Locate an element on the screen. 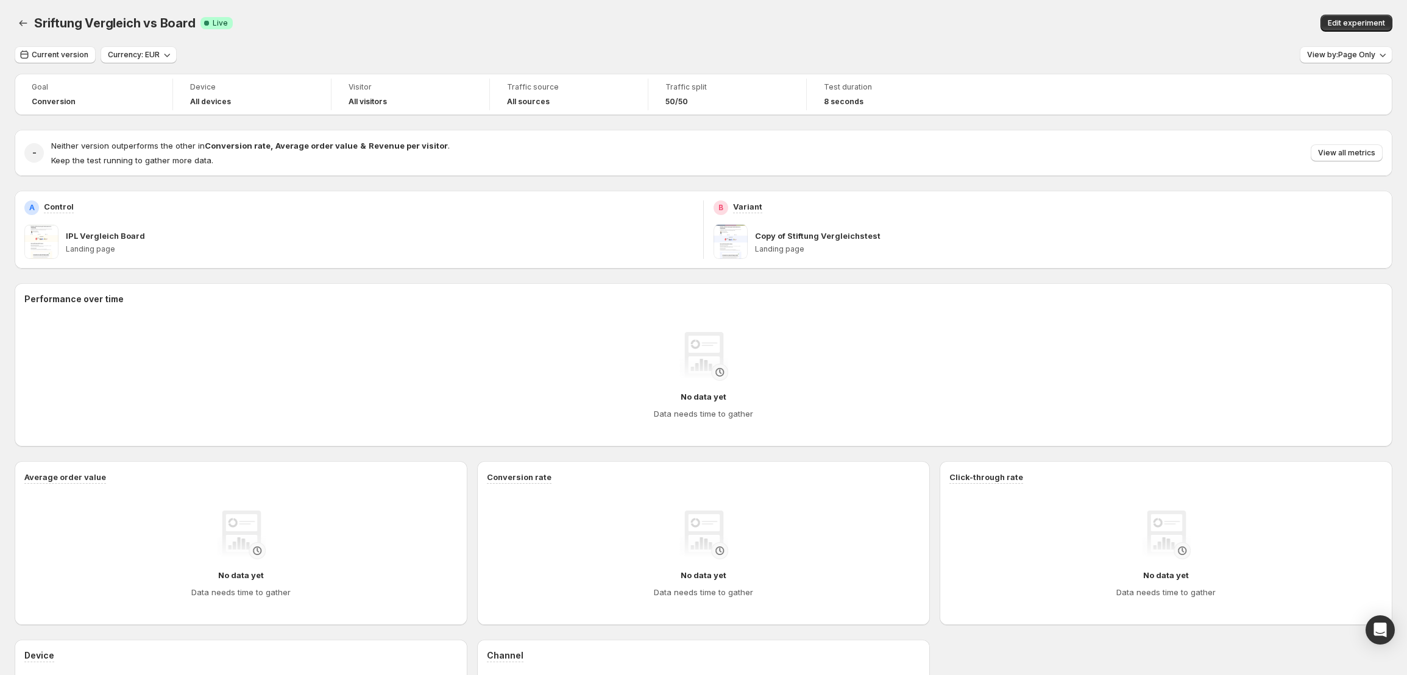 Image resolution: width=1407 pixels, height=675 pixels. p: Control is located at coordinates (58, 206).